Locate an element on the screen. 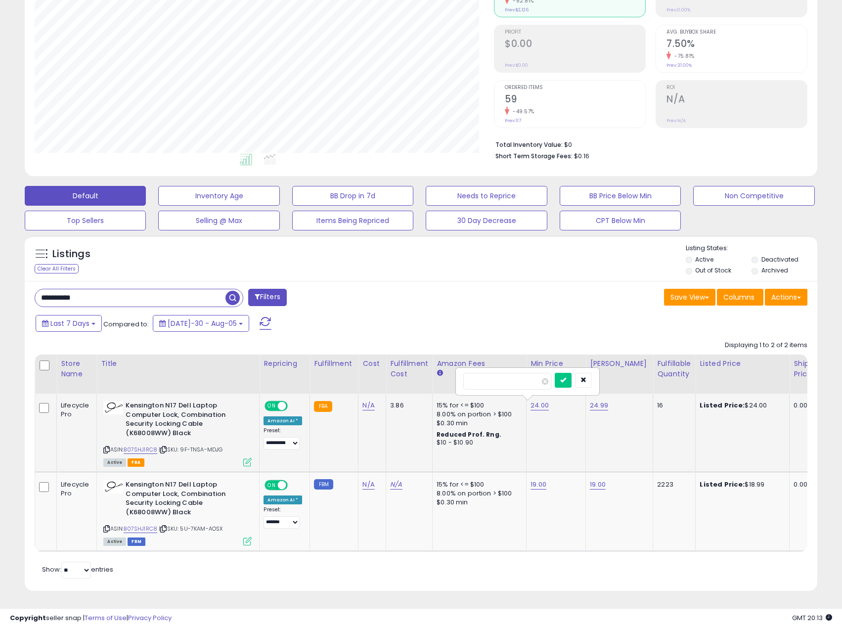  a: 24.00 is located at coordinates (539, 405).